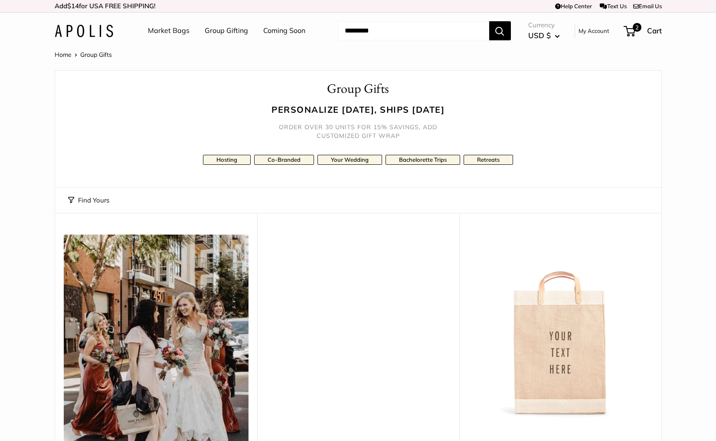 Image resolution: width=716 pixels, height=441 pixels. Describe the element at coordinates (169, 31) in the screenshot. I see `a: Market Bags` at that location.